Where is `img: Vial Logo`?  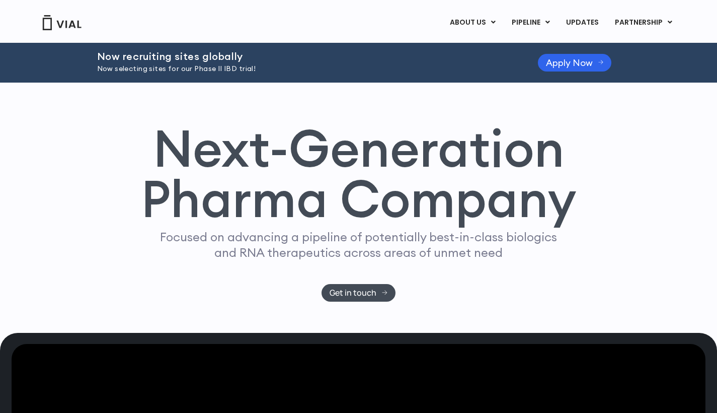
img: Vial Logo is located at coordinates (62, 23).